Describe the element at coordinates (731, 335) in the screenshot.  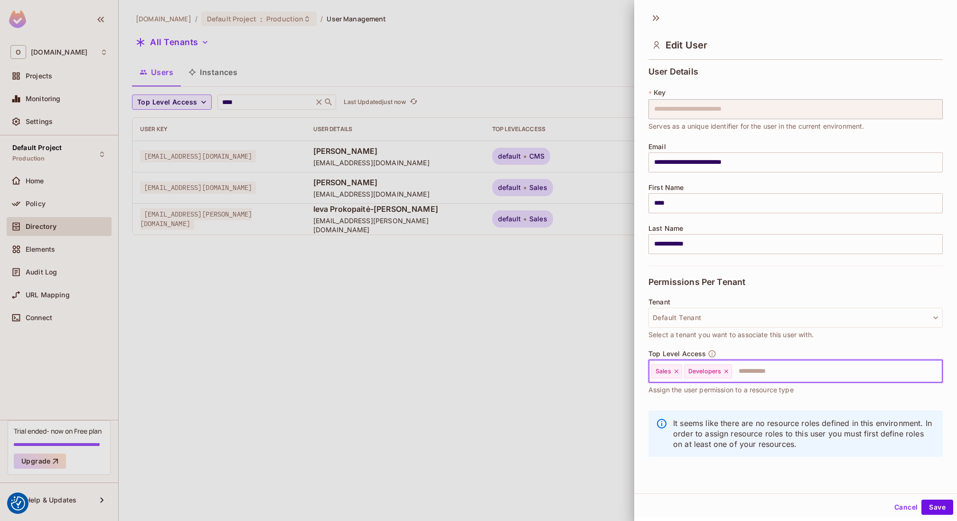
I see `span: Select a tenant you want to associate this user with.` at that location.